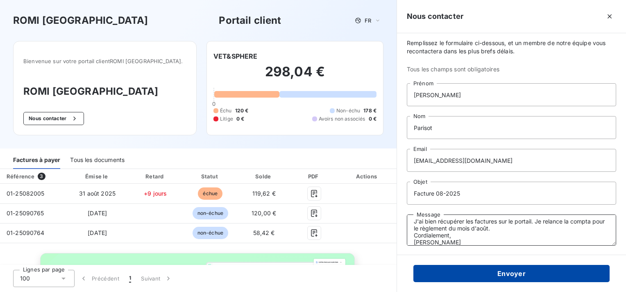  What do you see at coordinates (99, 278) in the screenshot?
I see `button: Précédent` at bounding box center [99, 278].